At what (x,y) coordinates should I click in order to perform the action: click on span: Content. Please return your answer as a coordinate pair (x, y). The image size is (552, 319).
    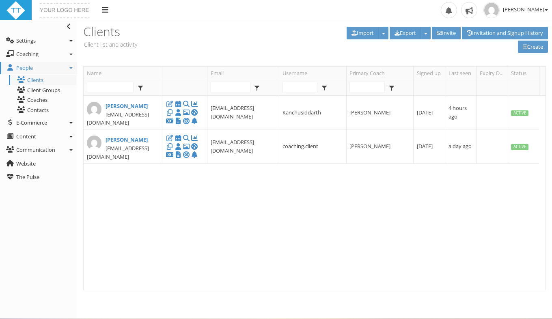
    Looking at the image, I should click on (26, 136).